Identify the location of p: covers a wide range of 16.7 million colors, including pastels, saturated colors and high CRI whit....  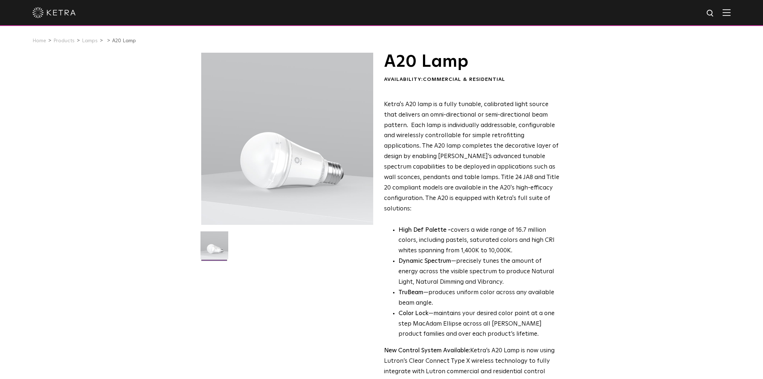
(479, 241).